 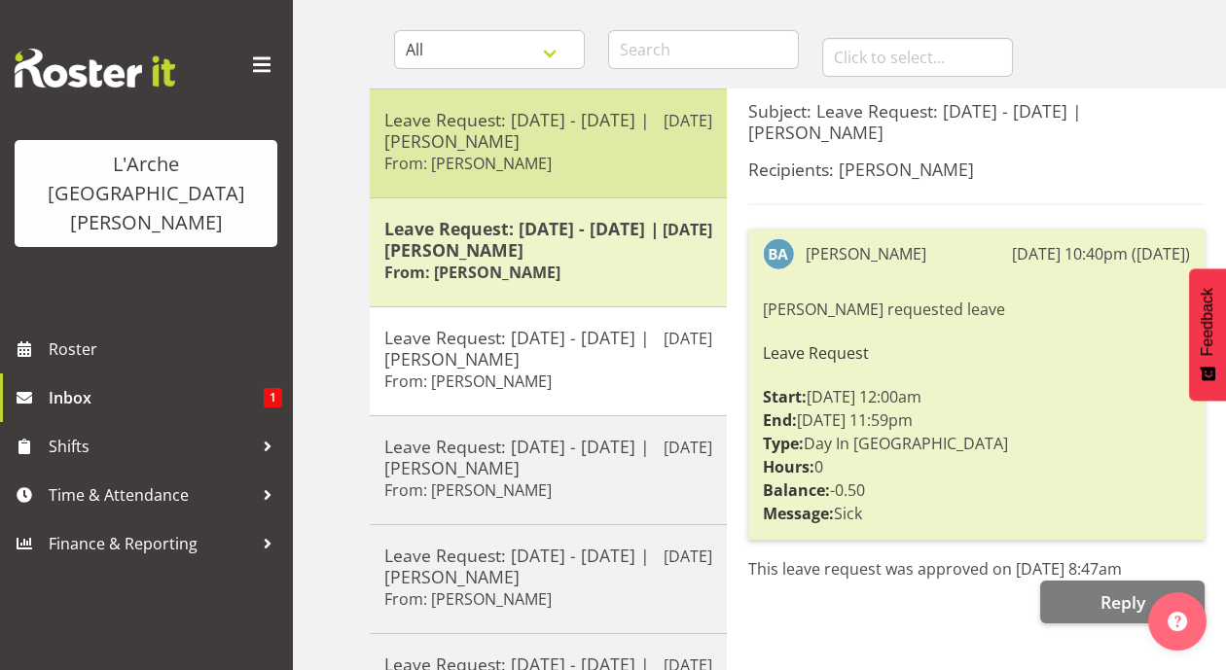 What do you see at coordinates (272, 398) in the screenshot?
I see `span: 1` at bounding box center [272, 398].